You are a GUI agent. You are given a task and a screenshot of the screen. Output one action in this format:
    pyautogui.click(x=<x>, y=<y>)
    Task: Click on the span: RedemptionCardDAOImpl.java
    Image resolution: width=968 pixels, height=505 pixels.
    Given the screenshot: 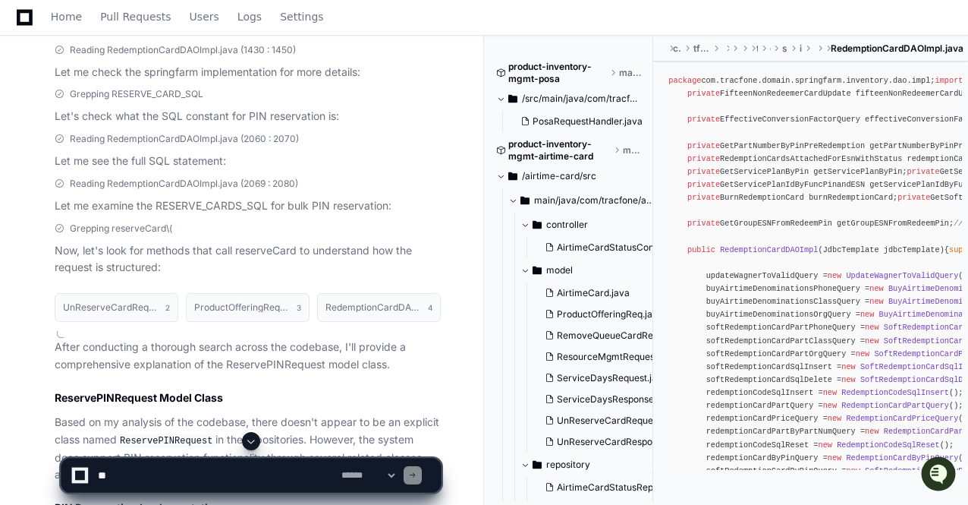 What is the action you would take?
    pyautogui.click(x=897, y=49)
    